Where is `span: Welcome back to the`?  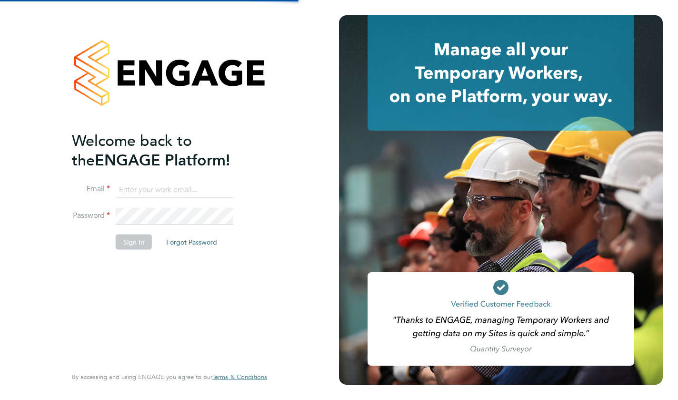
span: Welcome back to the is located at coordinates (132, 150).